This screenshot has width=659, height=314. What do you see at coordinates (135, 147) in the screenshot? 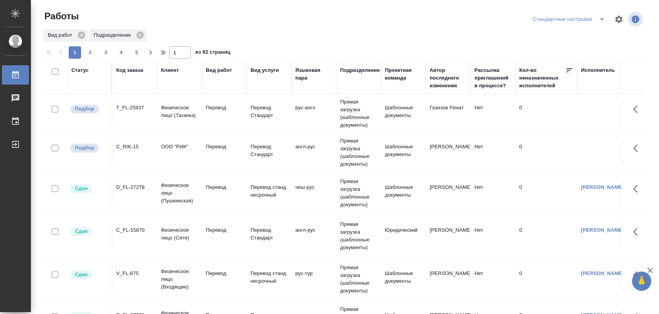
I see `div: C_RIK-15` at bounding box center [135, 147].